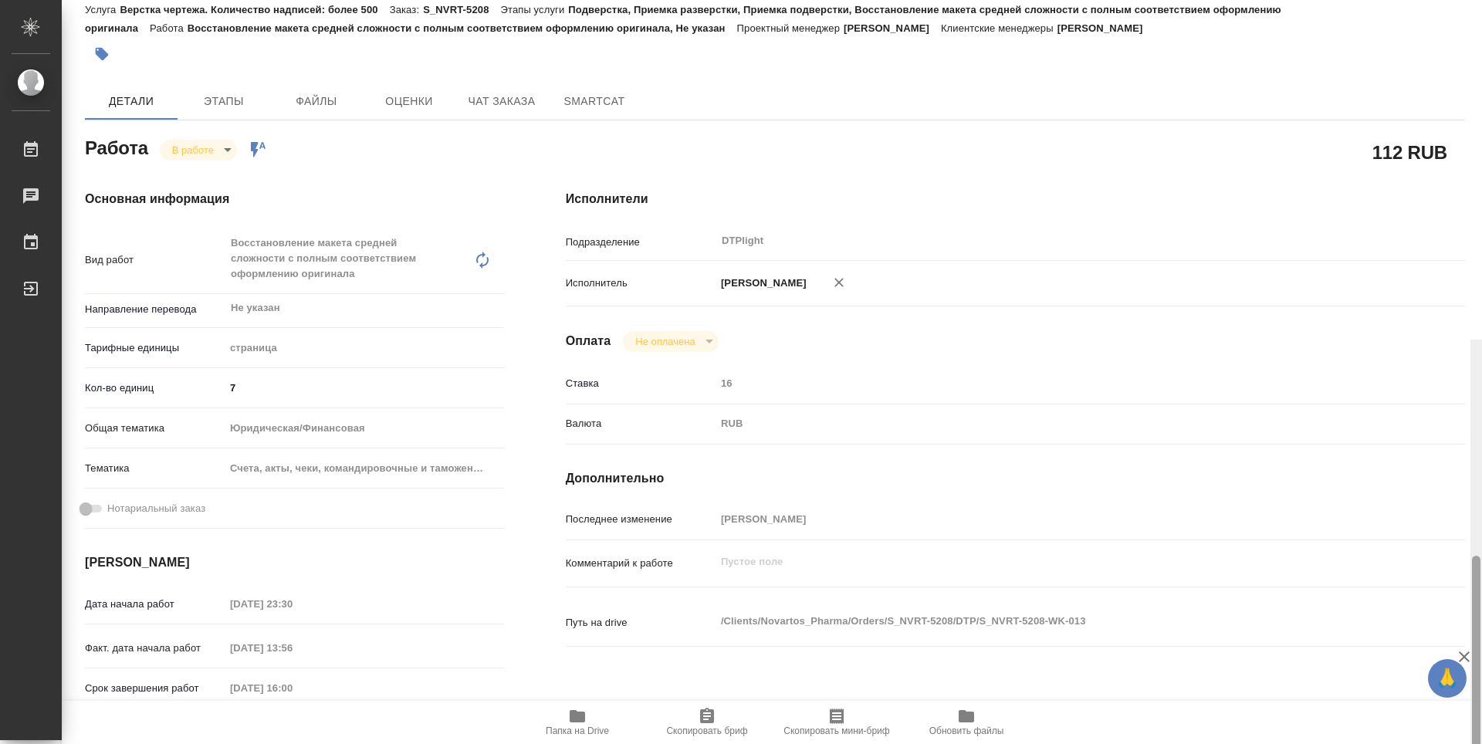  What do you see at coordinates (154, 310) in the screenshot?
I see `p: Направление перевода` at bounding box center [154, 310].